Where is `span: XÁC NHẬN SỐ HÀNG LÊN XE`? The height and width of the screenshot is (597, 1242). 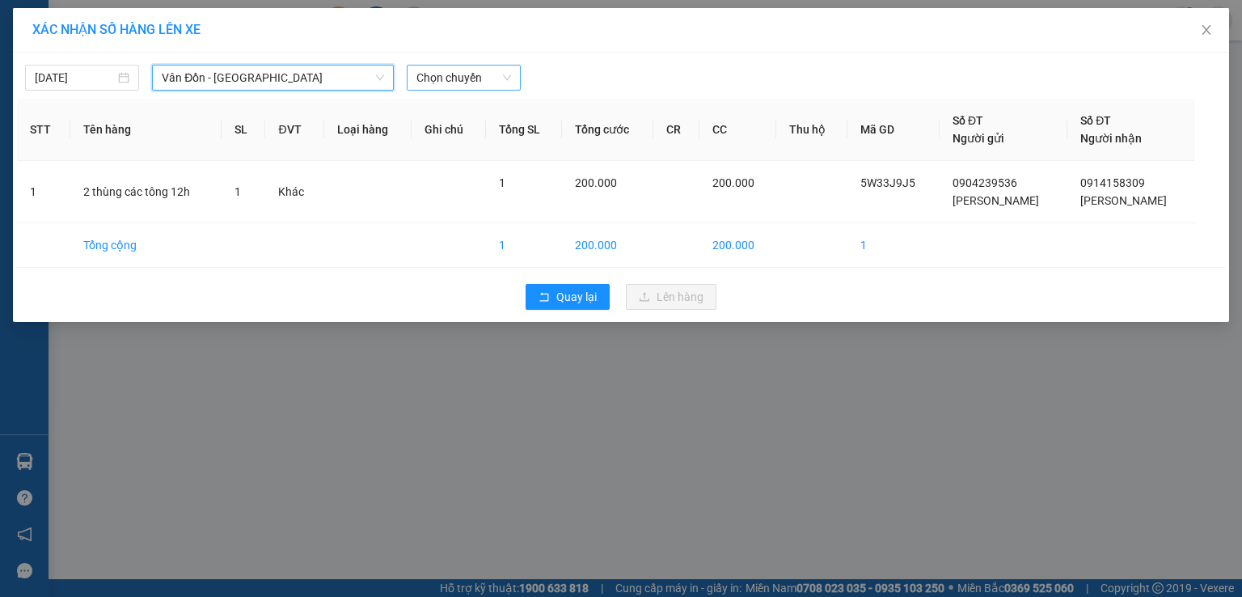
span: XÁC NHẬN SỐ HÀNG LÊN XE is located at coordinates (116, 29).